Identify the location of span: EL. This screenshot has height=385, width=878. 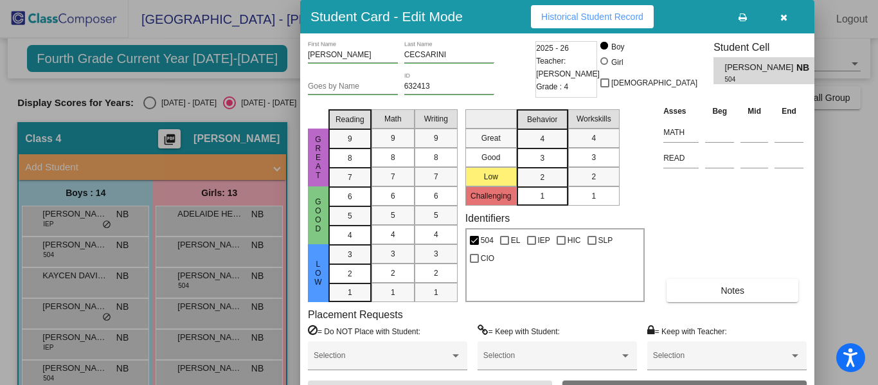
(515, 240).